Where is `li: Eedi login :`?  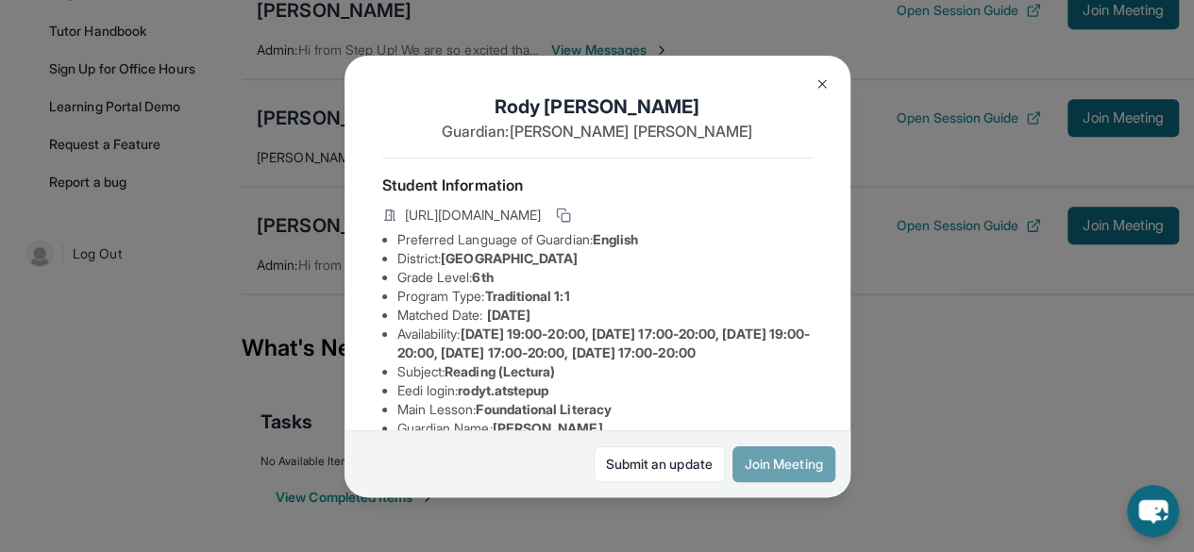
li: Eedi login : is located at coordinates (605, 391).